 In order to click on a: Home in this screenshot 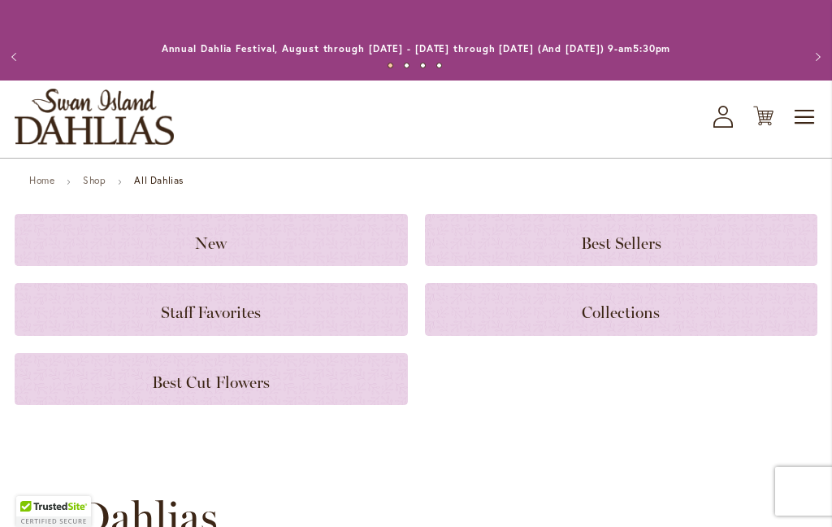, I will do `click(41, 180)`.